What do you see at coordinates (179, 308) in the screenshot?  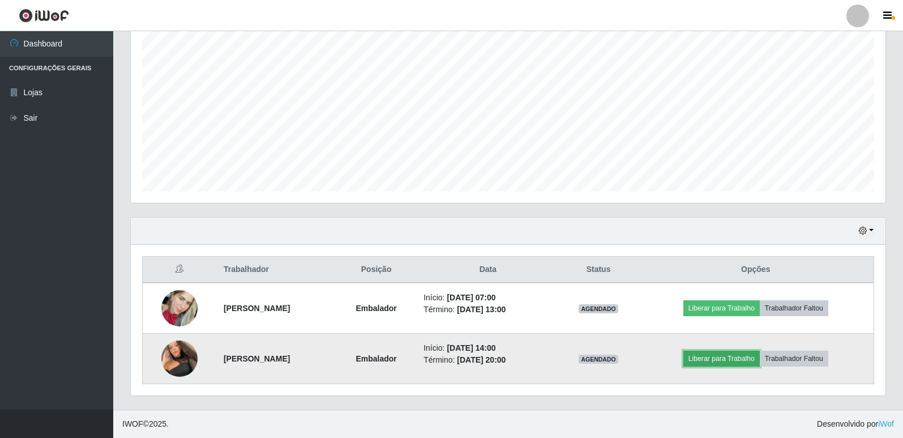 I see `img: 1758203873829.jpeg` at bounding box center [179, 308].